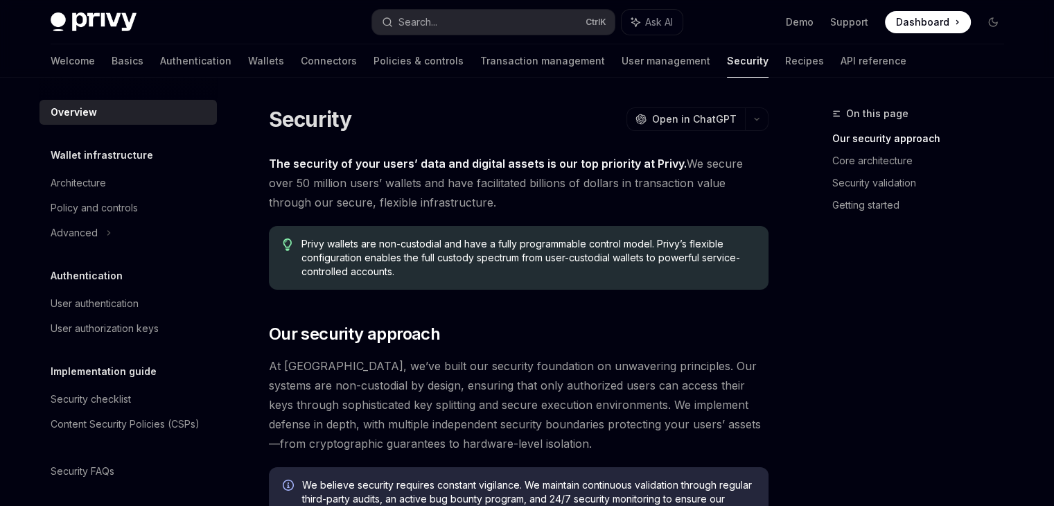 This screenshot has height=506, width=1054. I want to click on h5: Authentication, so click(87, 276).